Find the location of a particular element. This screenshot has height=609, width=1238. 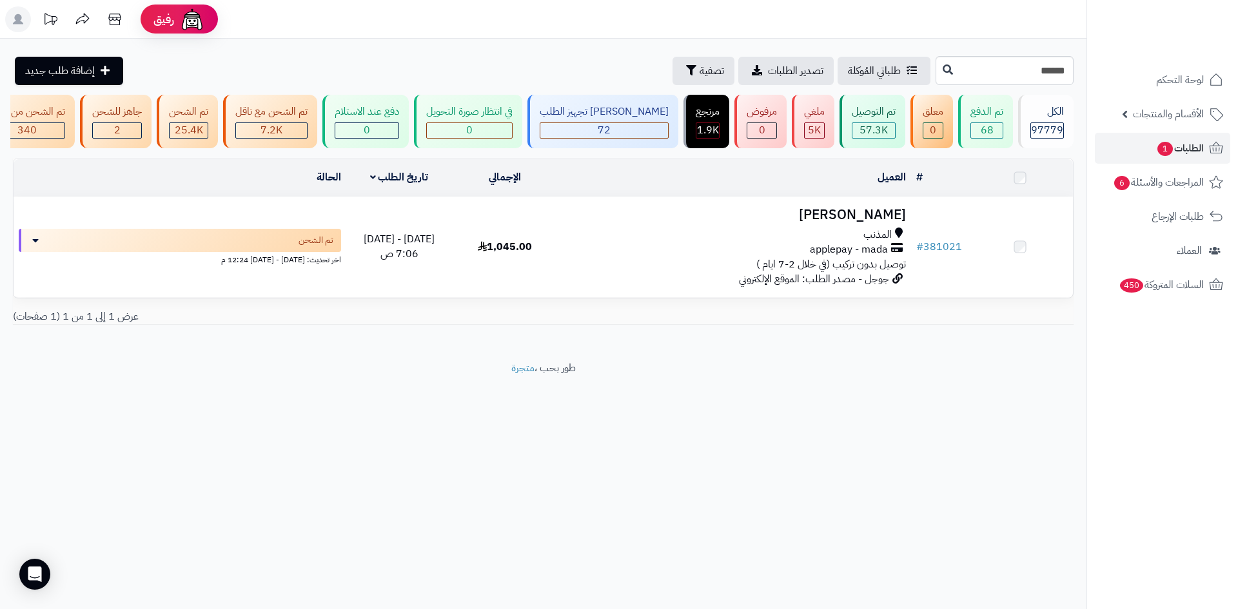

span: 2 is located at coordinates (117, 130).